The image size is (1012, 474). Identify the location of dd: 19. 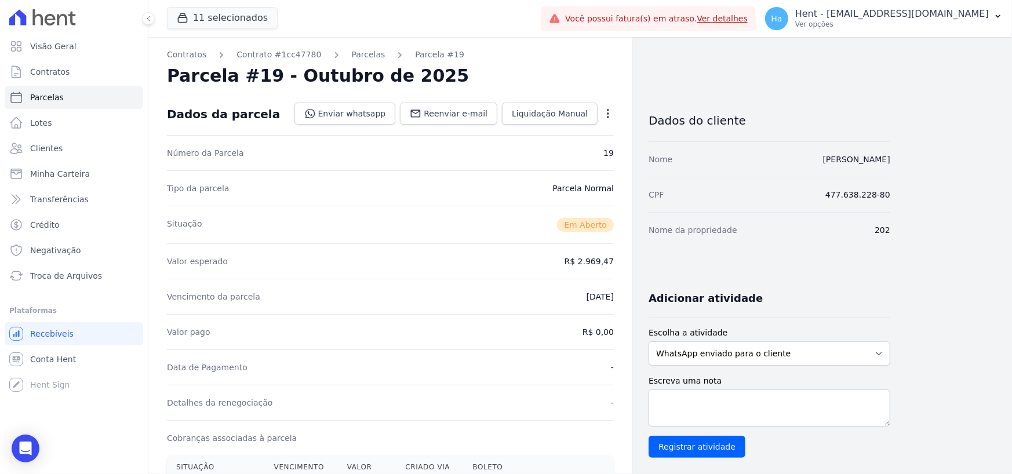
(608, 153).